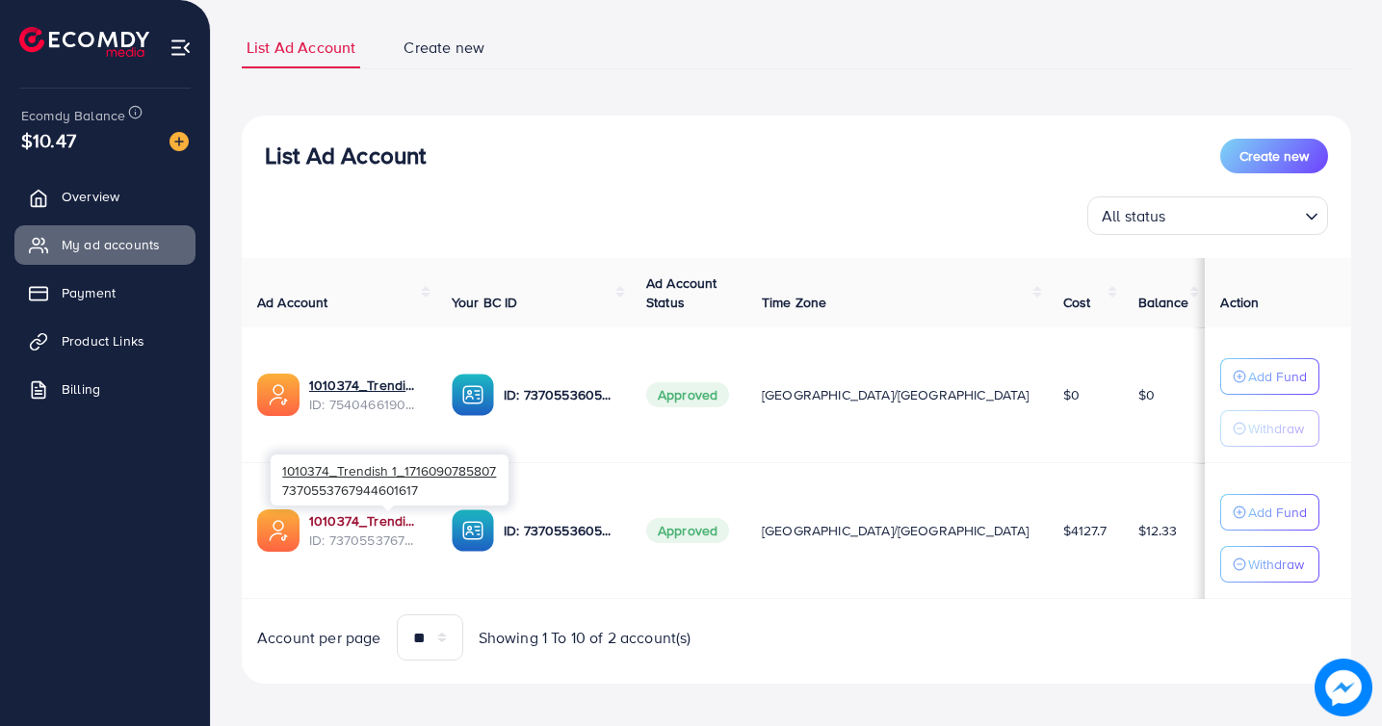 The image size is (1382, 726). I want to click on a: logo, so click(84, 41).